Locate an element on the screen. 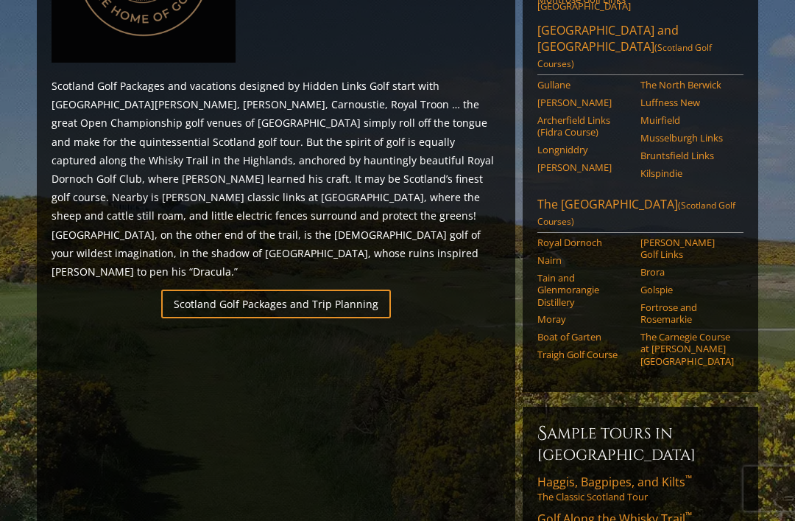  a: Luffness New is located at coordinates (687, 102).